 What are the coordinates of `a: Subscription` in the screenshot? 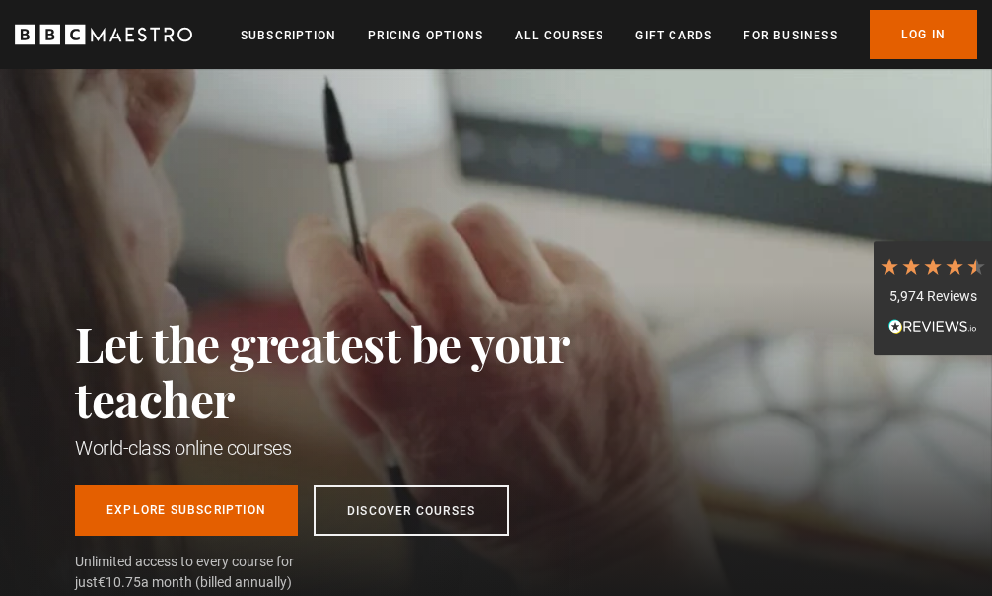 It's located at (288, 35).